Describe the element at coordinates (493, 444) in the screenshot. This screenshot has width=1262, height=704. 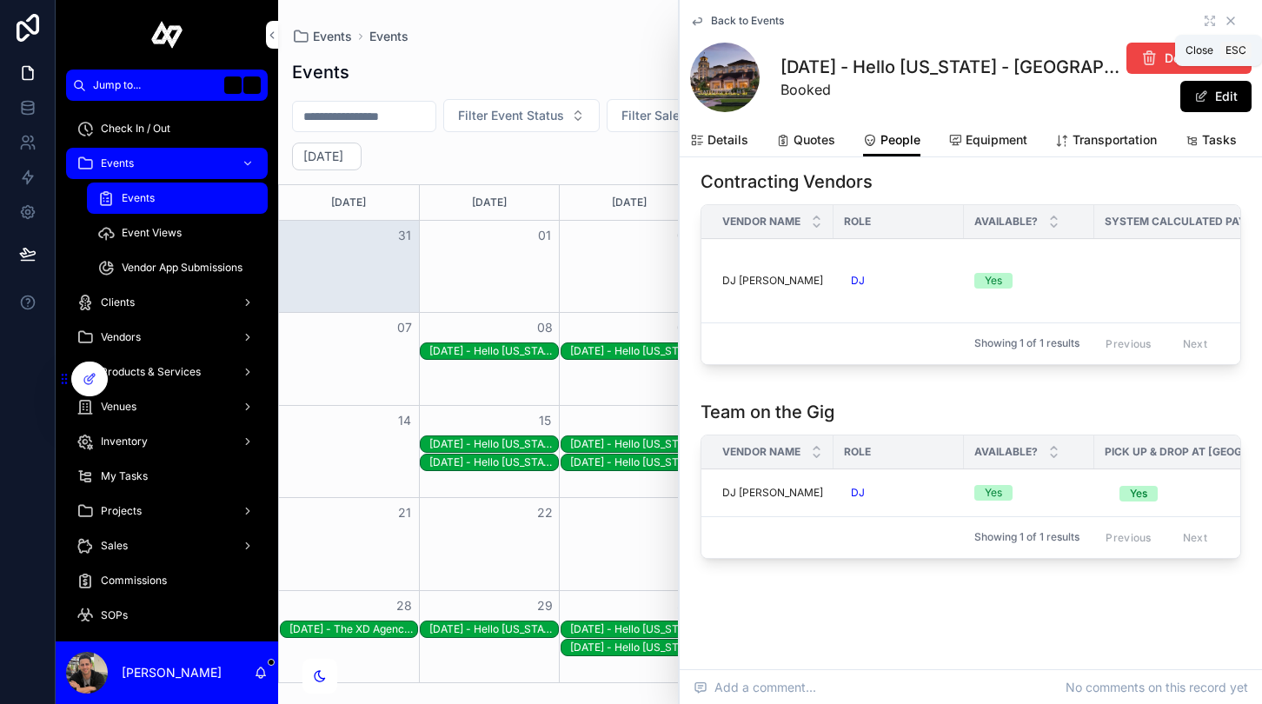
I see `div: 9/15/2025 - Hello Florida - Orlando - JW Marriott Orlando Grande Lakes - recSXh2RQzUXHxnAr` at that location.